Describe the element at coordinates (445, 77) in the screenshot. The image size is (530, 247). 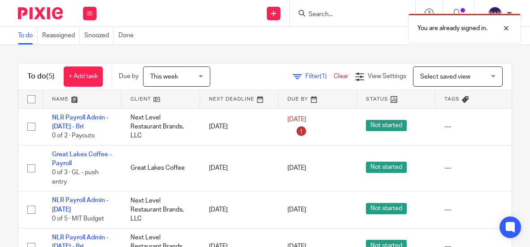
I see `span: Select saved view` at that location.